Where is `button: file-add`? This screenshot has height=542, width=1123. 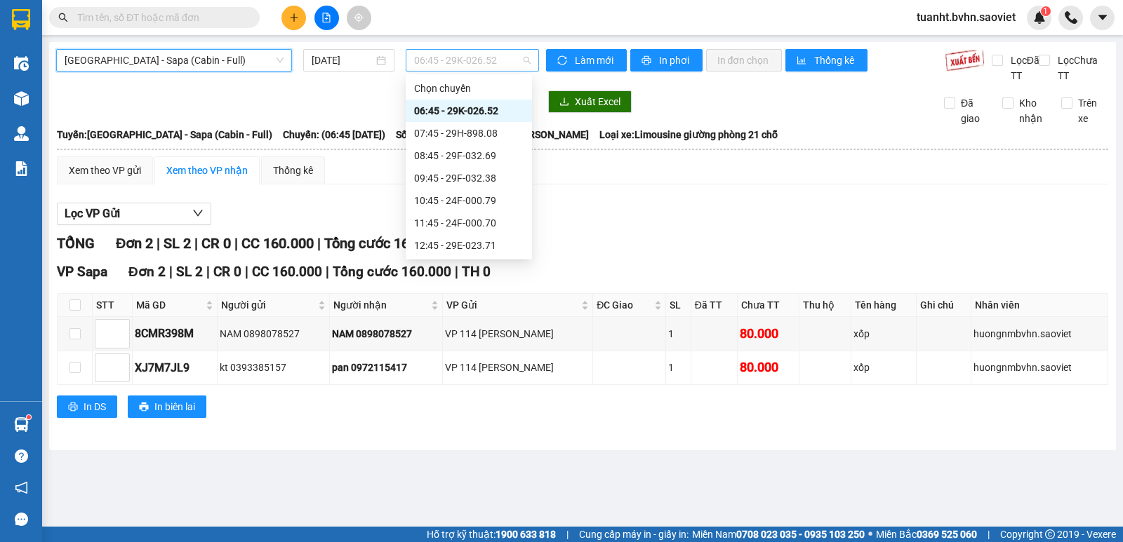 button: file-add is located at coordinates (326, 18).